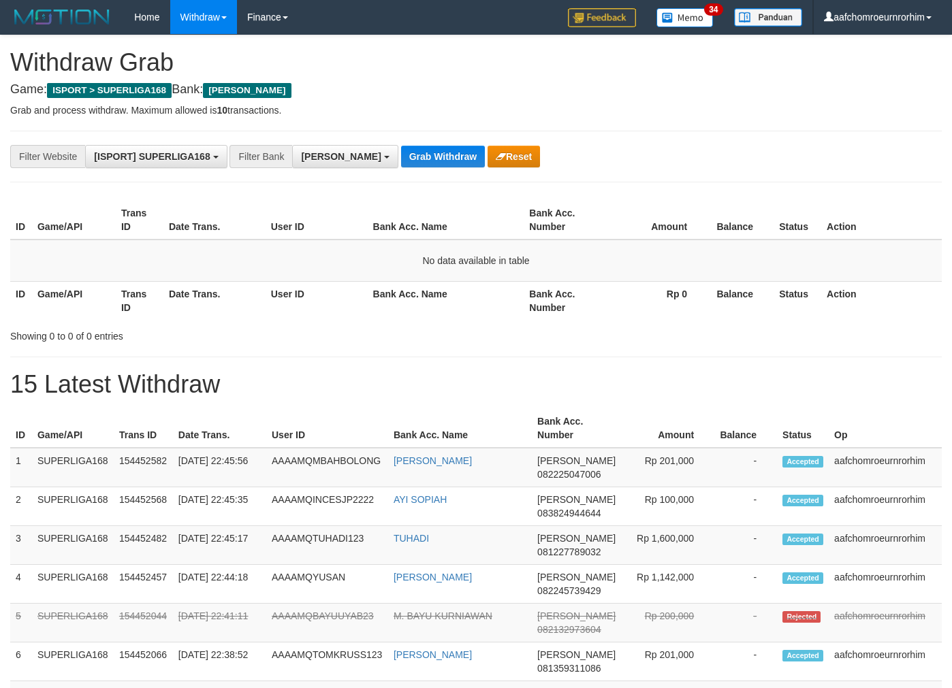  Describe the element at coordinates (21, 662) in the screenshot. I see `td: 6` at that location.